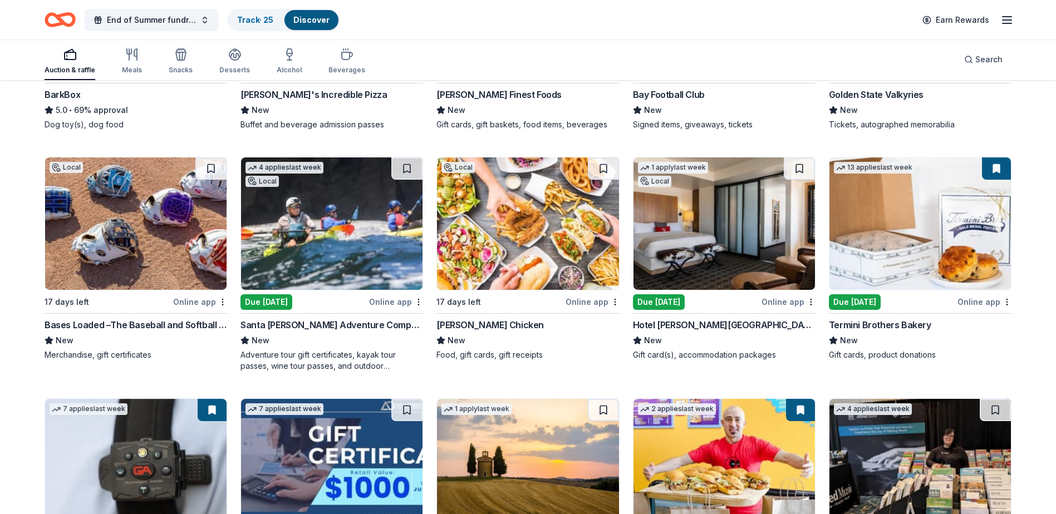 This screenshot has height=514, width=1056. Describe the element at coordinates (136, 259) in the screenshot. I see `a: Image for Bases Loaded –The Baseball and Softball SuperstoreLocal17 days leftOnline appBases Load...` at that location.